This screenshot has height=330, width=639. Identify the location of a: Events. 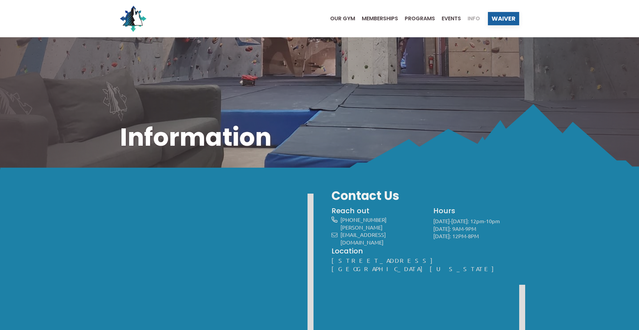
(448, 19).